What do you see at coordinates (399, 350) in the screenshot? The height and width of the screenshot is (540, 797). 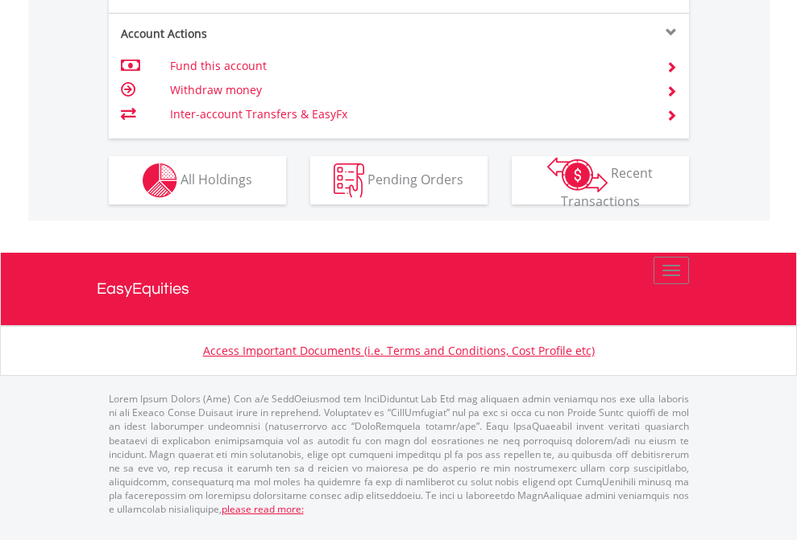 I see `a: Access Important Documents (i.e. Terms and Conditions, Cost Profile etc)` at bounding box center [399, 350].